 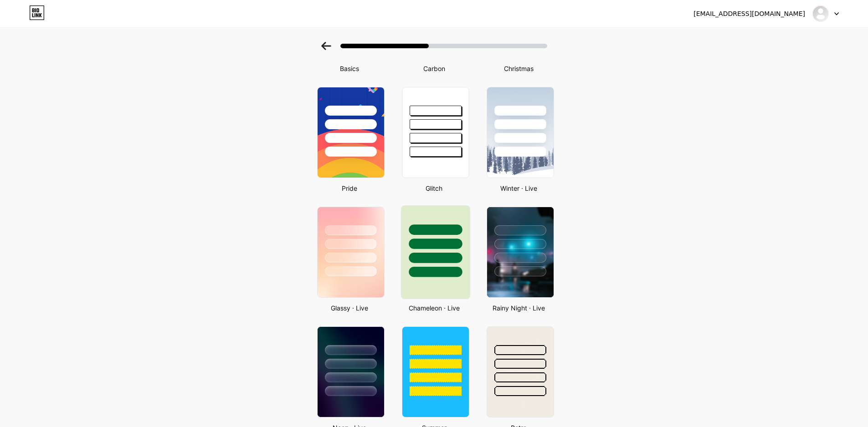 What do you see at coordinates (519, 308) in the screenshot?
I see `div: Rainy Night · Live` at bounding box center [519, 308].